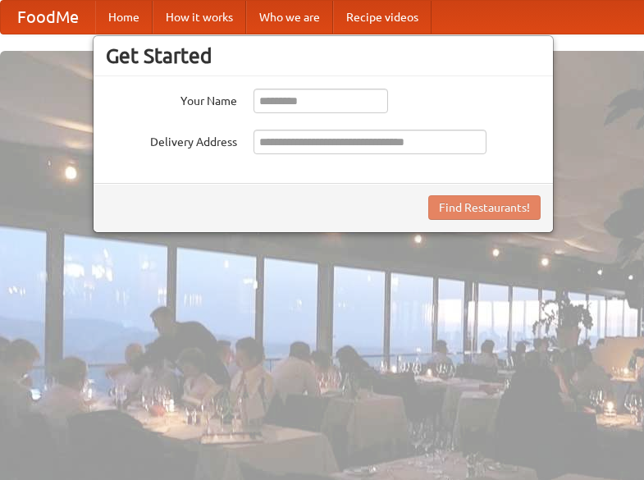 The height and width of the screenshot is (480, 644). I want to click on a: Who we are, so click(290, 17).